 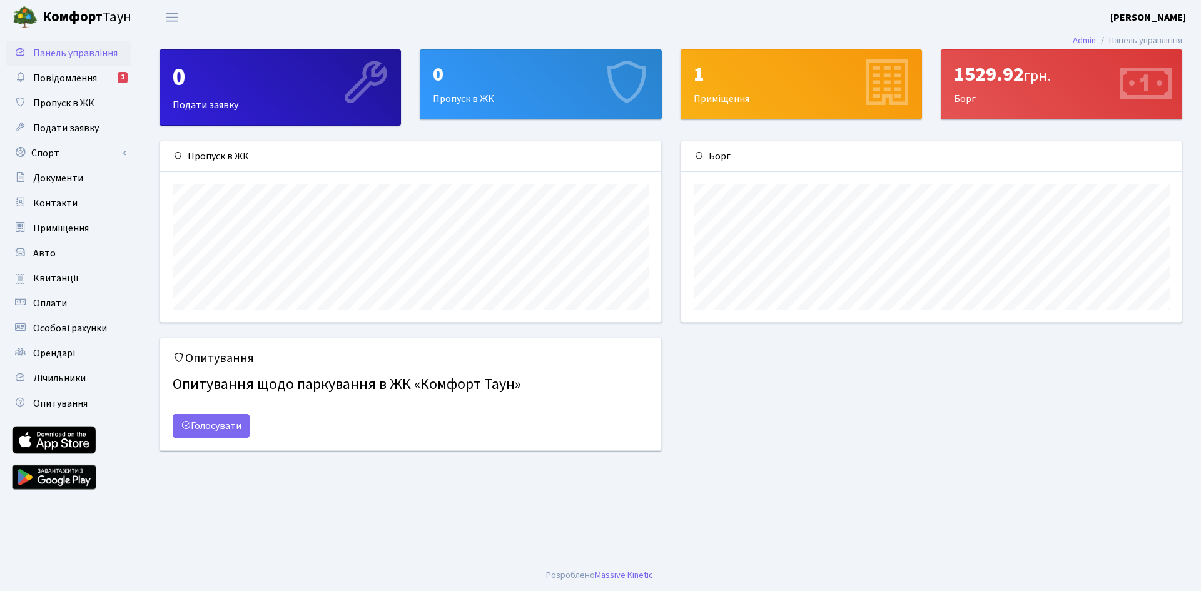 What do you see at coordinates (1084, 40) in the screenshot?
I see `a: Admin` at bounding box center [1084, 40].